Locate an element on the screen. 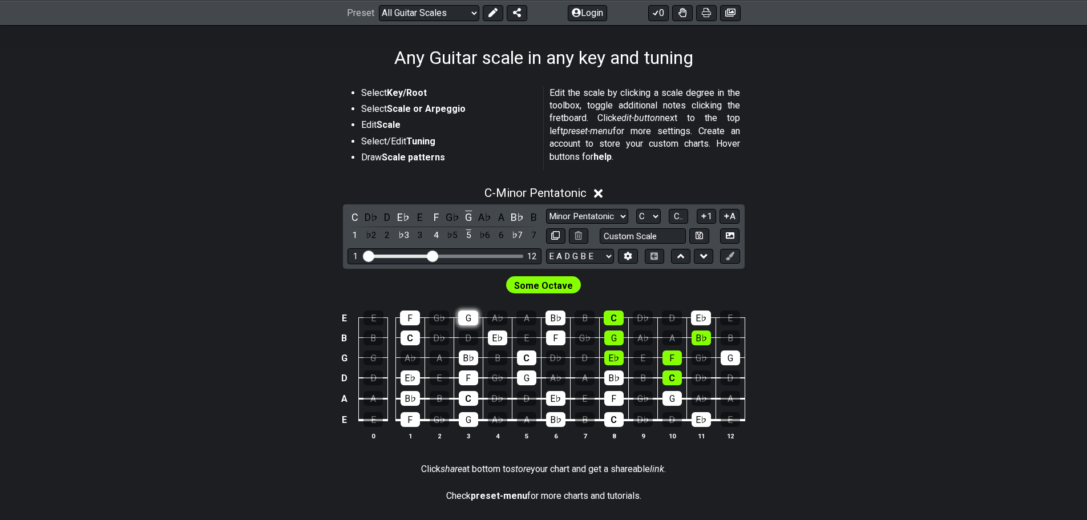  button: Share Preset is located at coordinates (517, 13).